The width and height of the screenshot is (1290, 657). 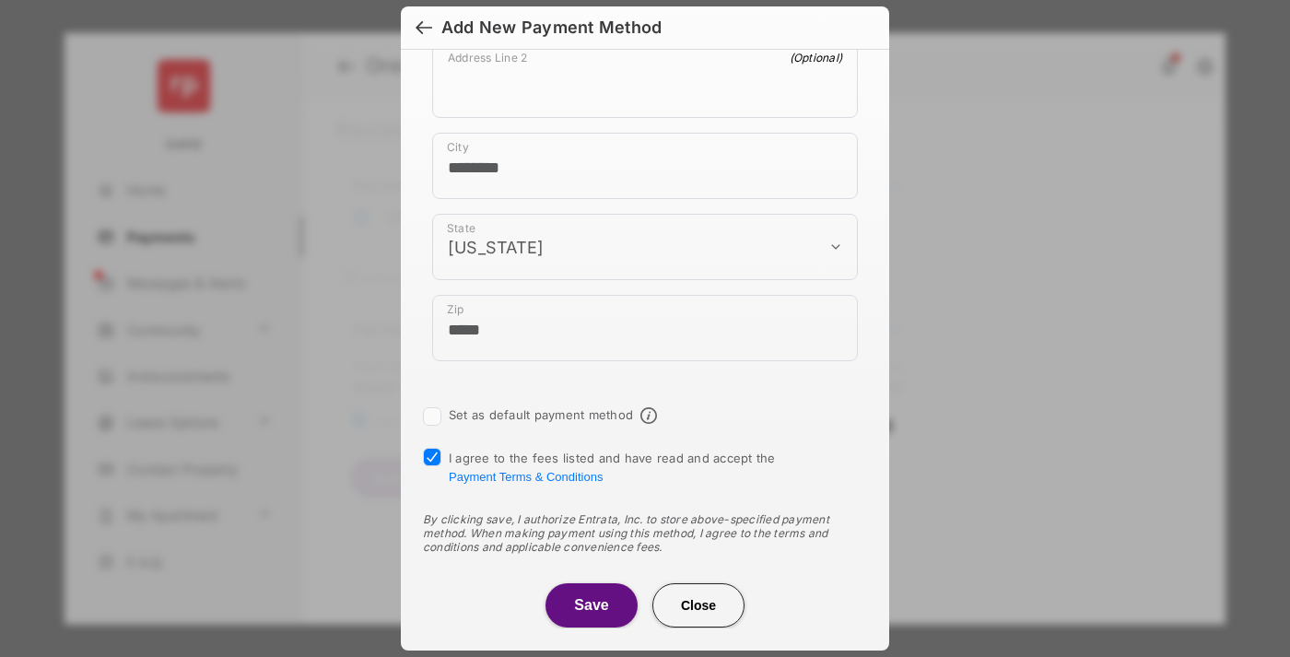 I want to click on div: payment_method_screening[postal_addresses][addressLine2], so click(x=645, y=80).